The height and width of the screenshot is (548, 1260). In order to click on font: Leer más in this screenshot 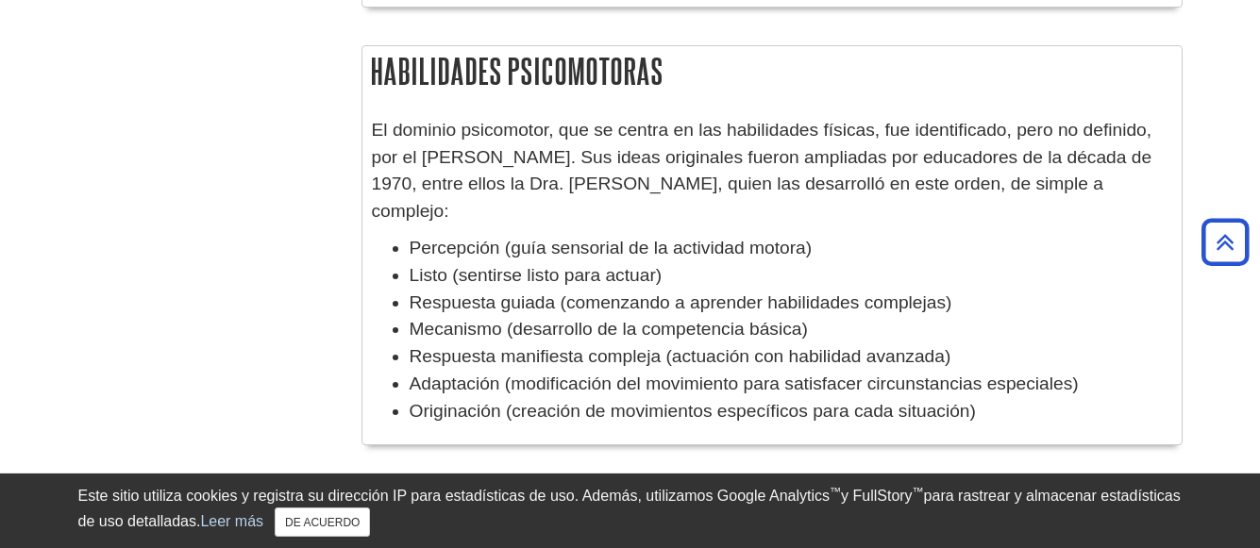, I will do `click(231, 521)`.